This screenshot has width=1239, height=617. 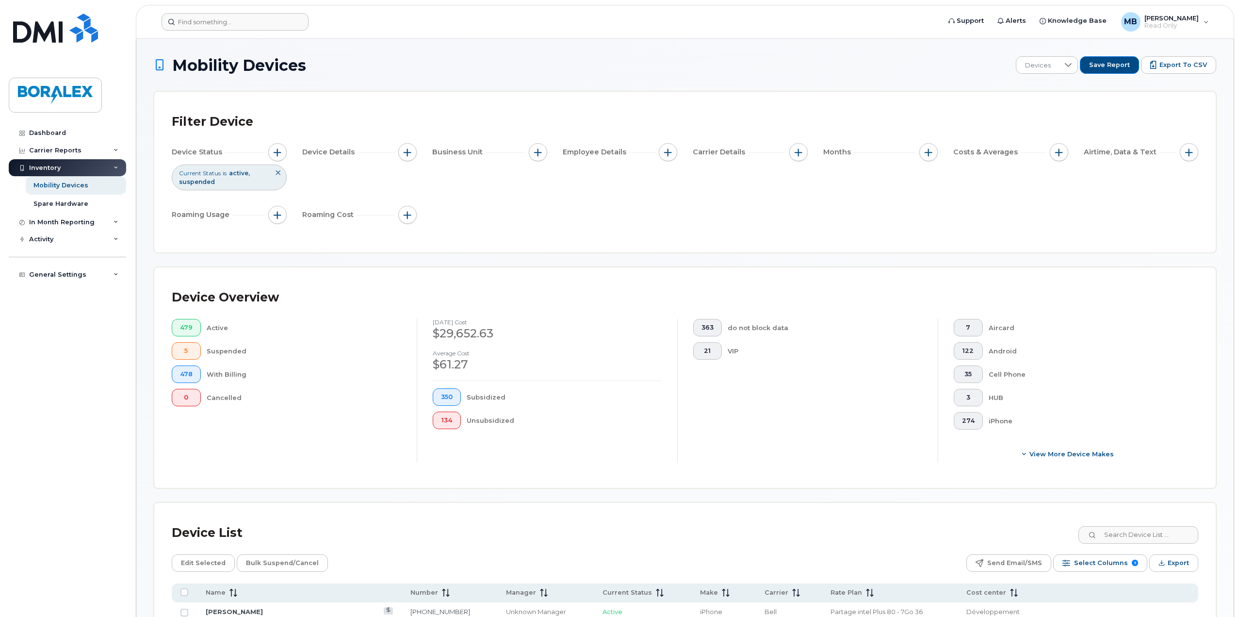 What do you see at coordinates (225, 297) in the screenshot?
I see `div: Device Overview` at bounding box center [225, 297].